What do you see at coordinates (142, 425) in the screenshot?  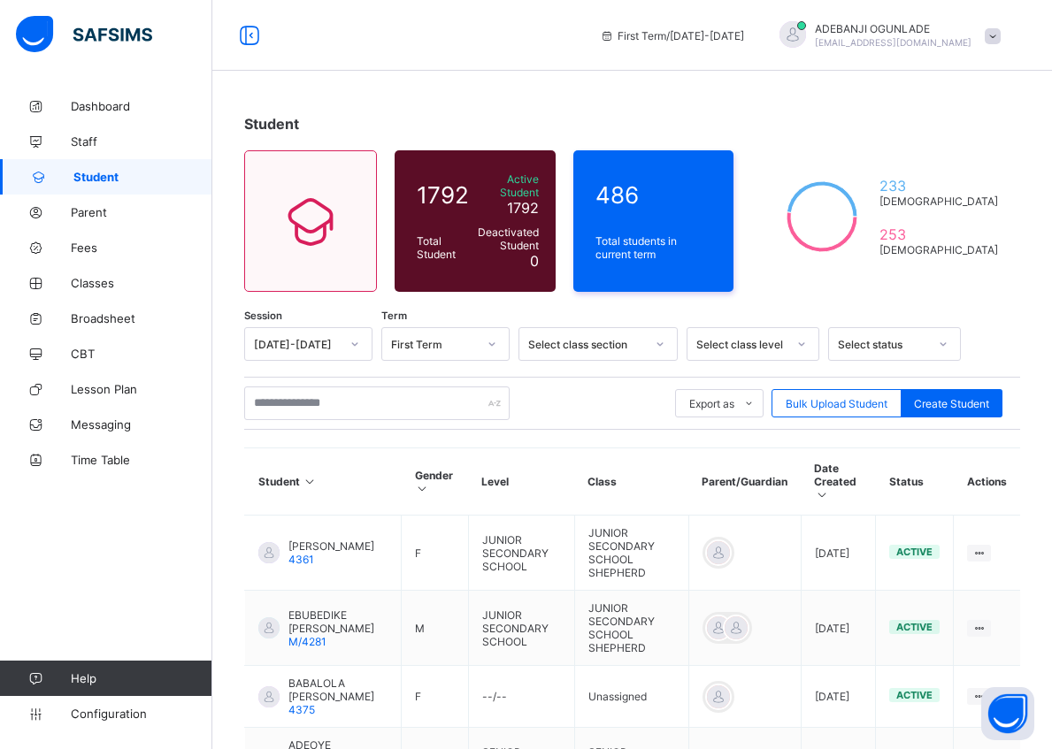 I see `span: Messaging` at bounding box center [142, 425].